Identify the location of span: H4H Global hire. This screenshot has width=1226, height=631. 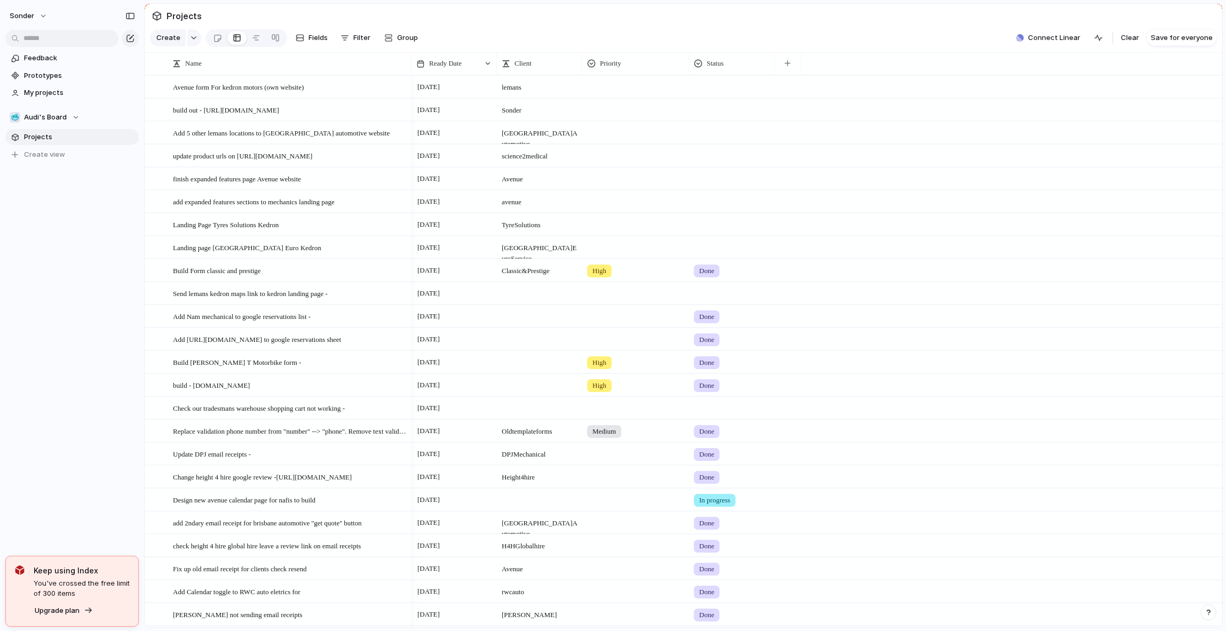
(540, 543).